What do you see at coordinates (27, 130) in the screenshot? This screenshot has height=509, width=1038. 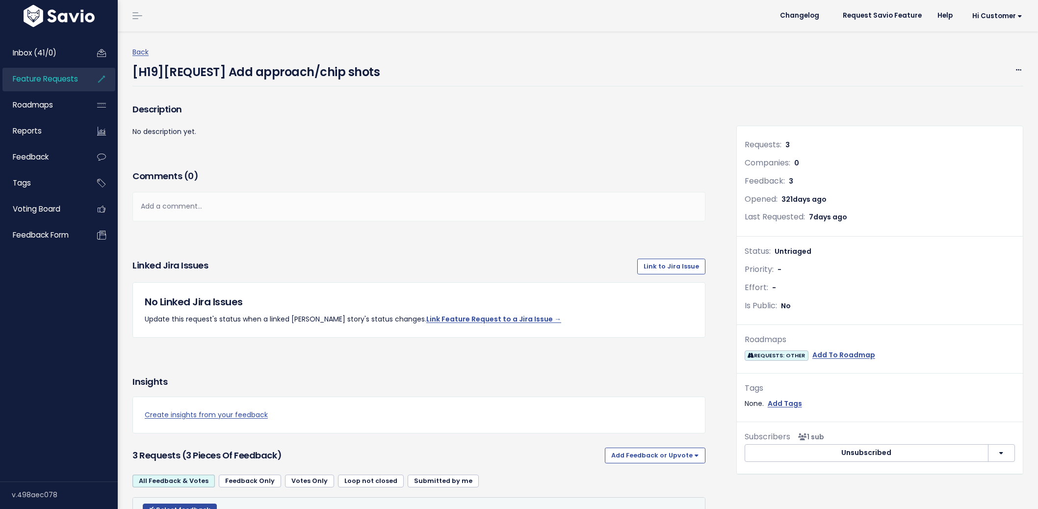 I see `span: Reports` at bounding box center [27, 130].